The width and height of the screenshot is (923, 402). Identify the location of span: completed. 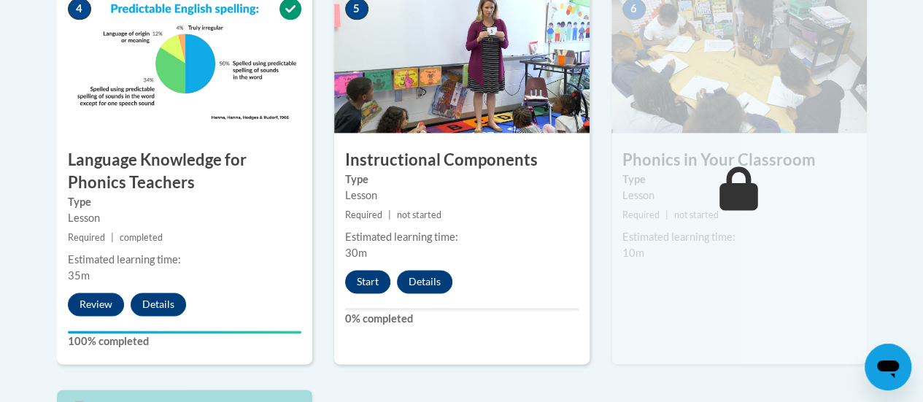
(141, 237).